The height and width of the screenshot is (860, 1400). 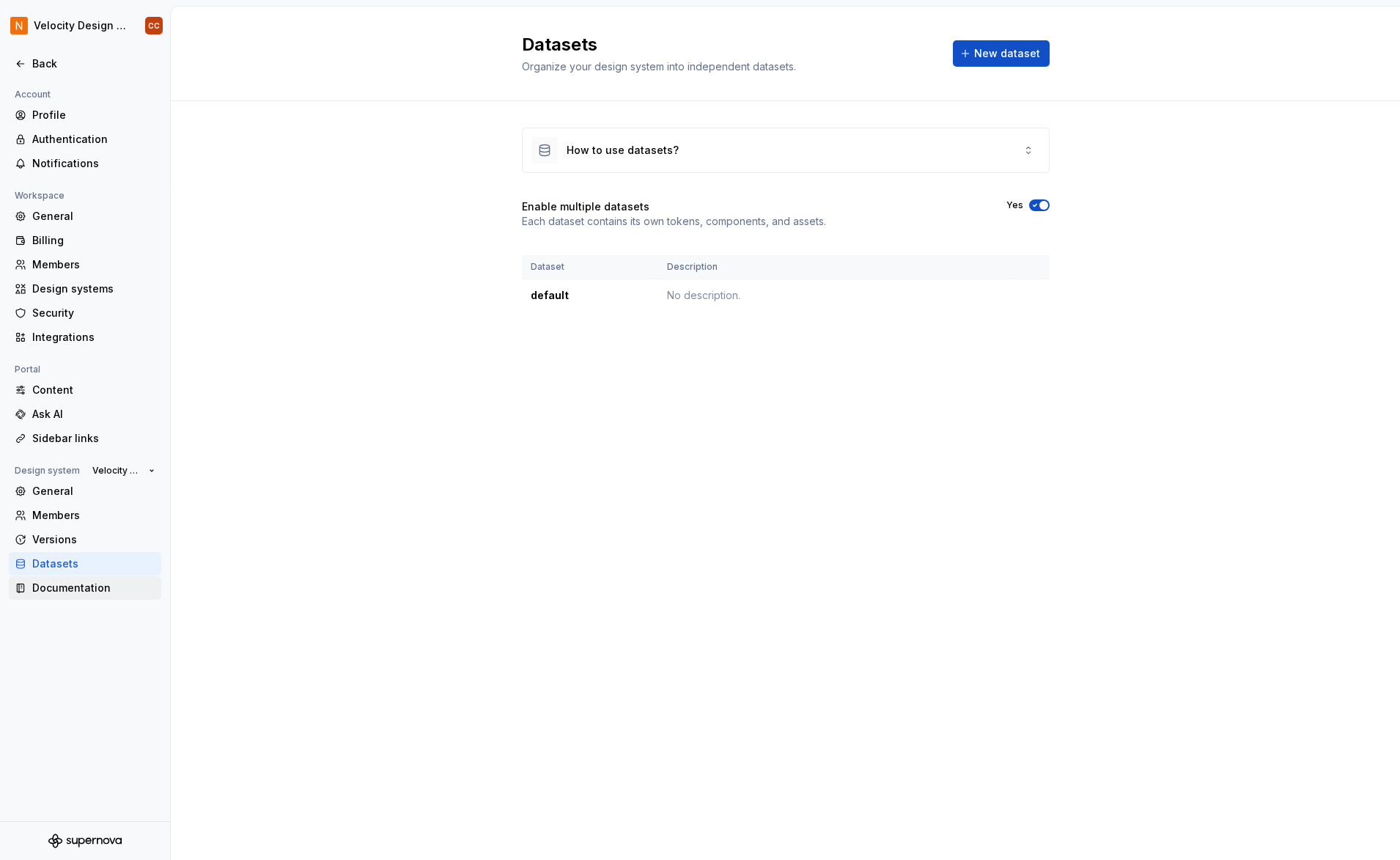 What do you see at coordinates (835, 267) in the screenshot?
I see `th: Description` at bounding box center [835, 267].